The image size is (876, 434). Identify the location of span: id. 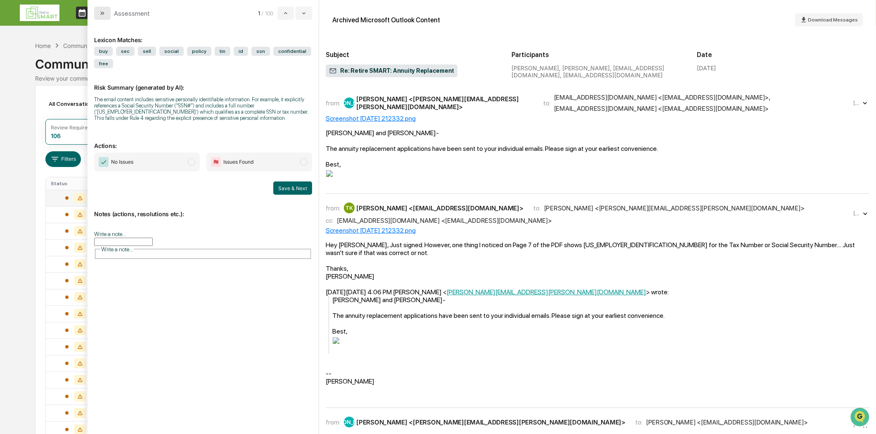
(241, 51).